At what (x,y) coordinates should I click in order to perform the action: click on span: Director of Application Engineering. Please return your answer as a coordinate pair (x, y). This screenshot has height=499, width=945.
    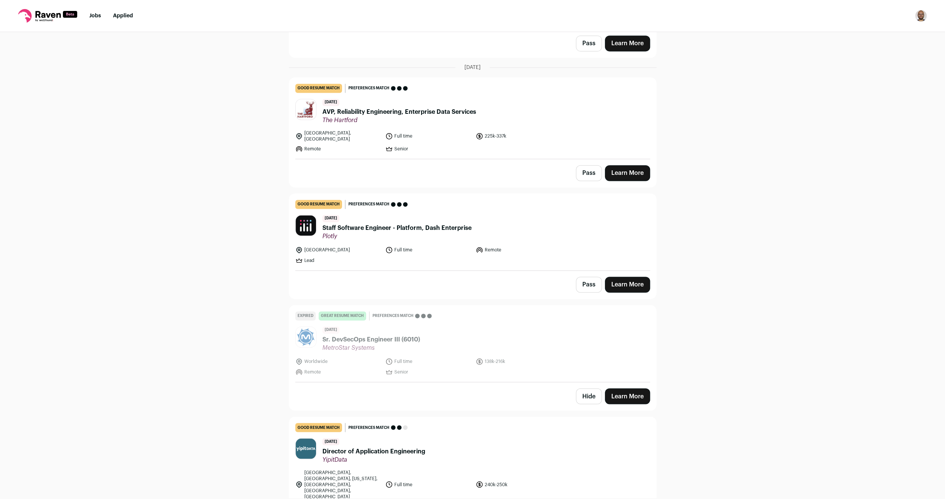
    Looking at the image, I should click on (374, 451).